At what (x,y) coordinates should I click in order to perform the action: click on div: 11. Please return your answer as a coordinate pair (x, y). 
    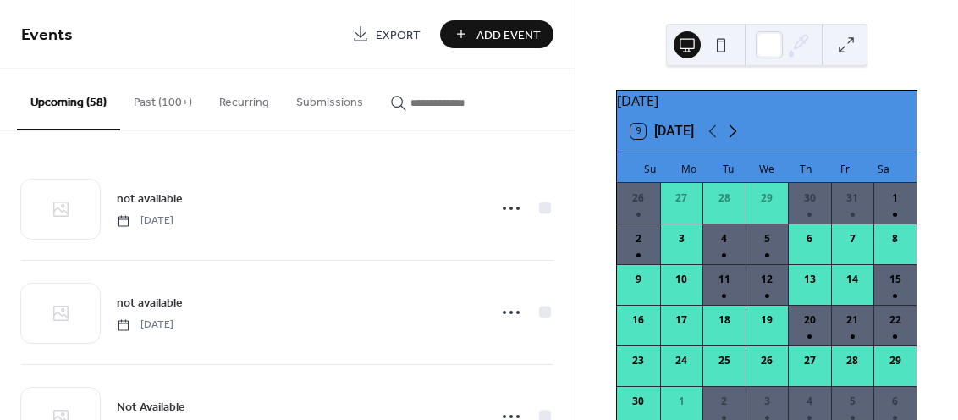
    Looking at the image, I should click on (724, 279).